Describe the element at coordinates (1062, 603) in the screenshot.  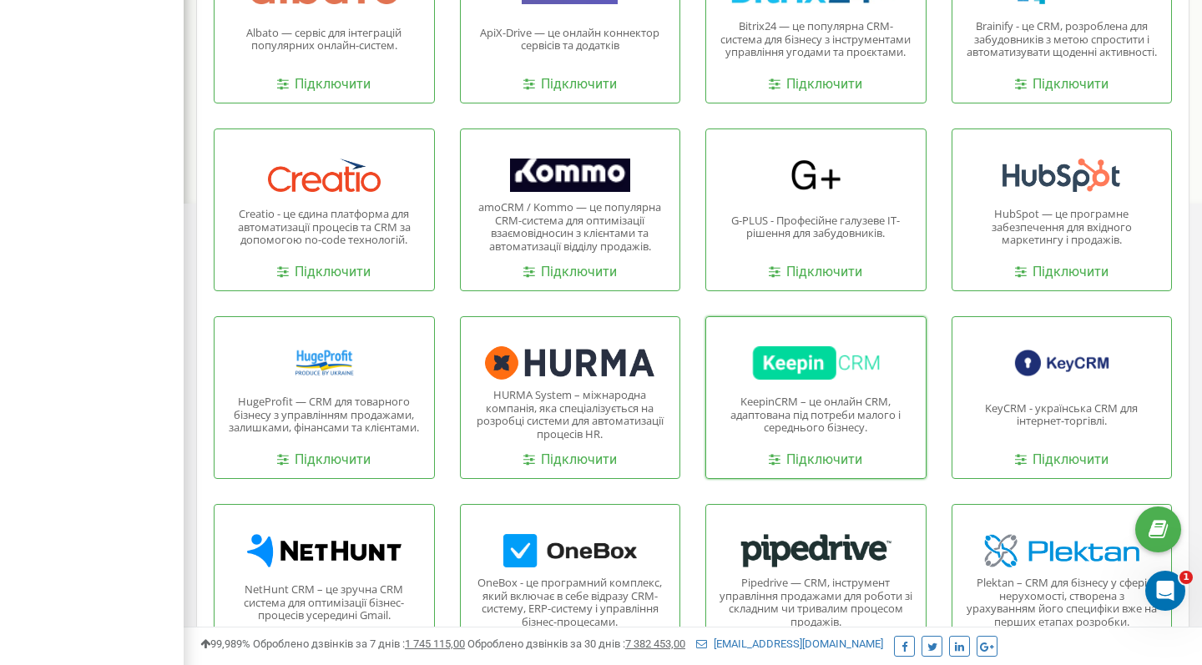
I see `p: Plektan – CRM для бізнесу у сфері нерухомості, створена з урахуванням його специфіки вже на перши...` at that location.